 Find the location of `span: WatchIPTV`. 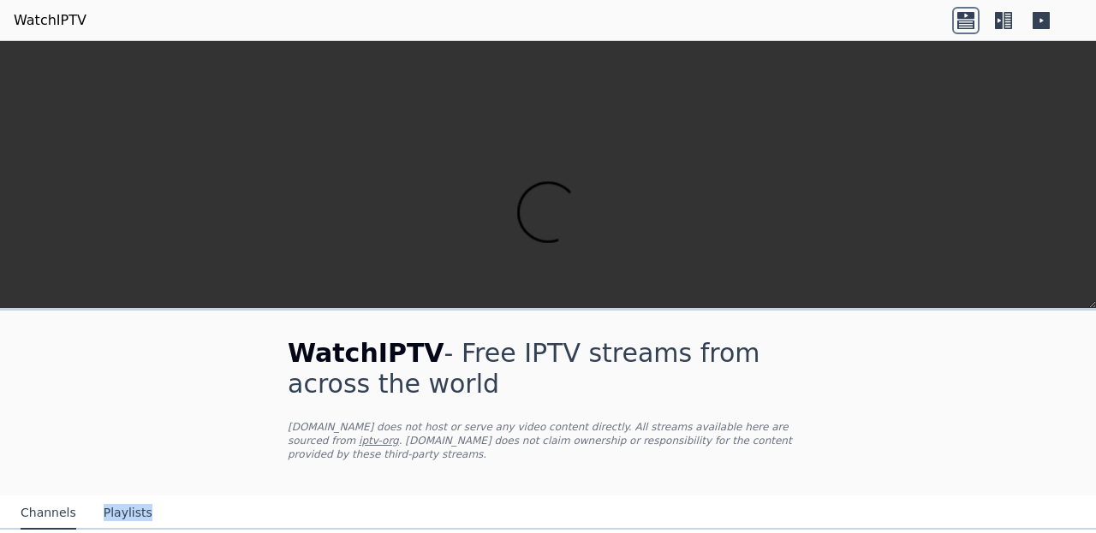

span: WatchIPTV is located at coordinates (366, 353).